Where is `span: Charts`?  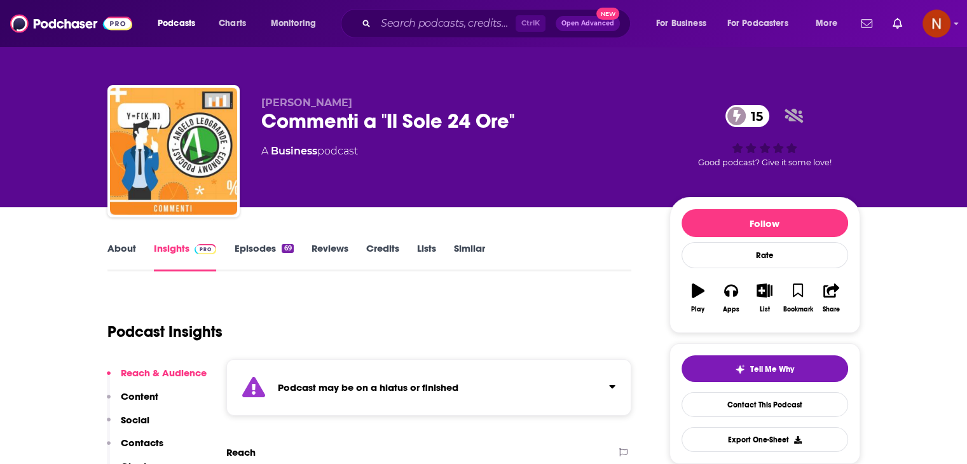
span: Charts is located at coordinates (232, 24).